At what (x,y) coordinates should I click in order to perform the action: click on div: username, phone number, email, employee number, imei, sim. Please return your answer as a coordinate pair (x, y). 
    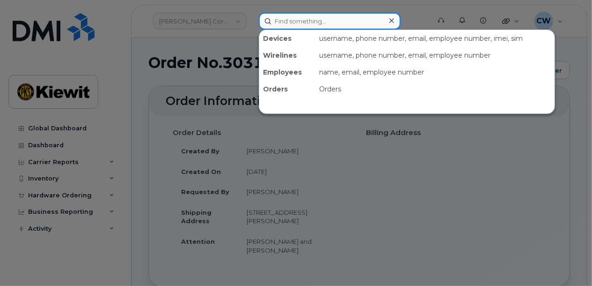
    Looking at the image, I should click on (435, 38).